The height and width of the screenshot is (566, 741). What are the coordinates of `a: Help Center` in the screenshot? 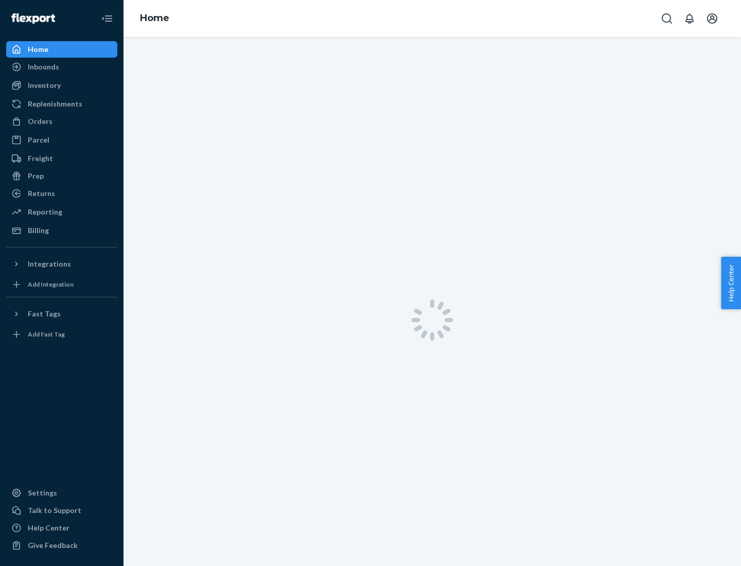 It's located at (62, 528).